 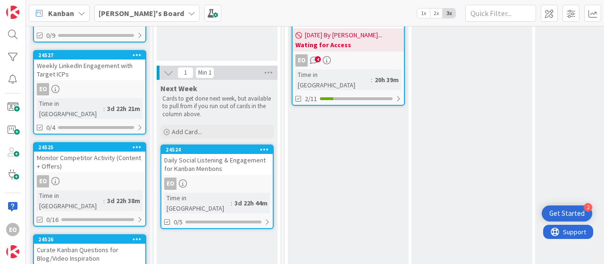 What do you see at coordinates (185, 73) in the screenshot?
I see `span: 1` at bounding box center [185, 73].